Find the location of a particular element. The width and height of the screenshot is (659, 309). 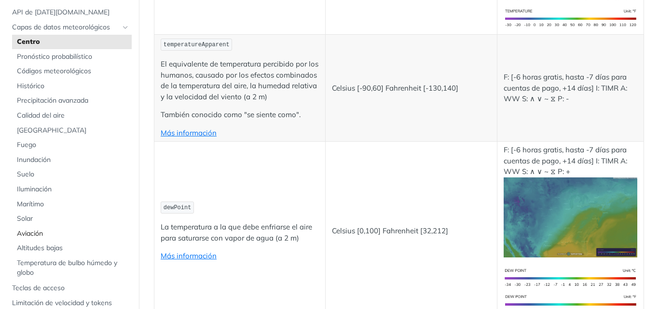

a: Inundación is located at coordinates (72, 160).